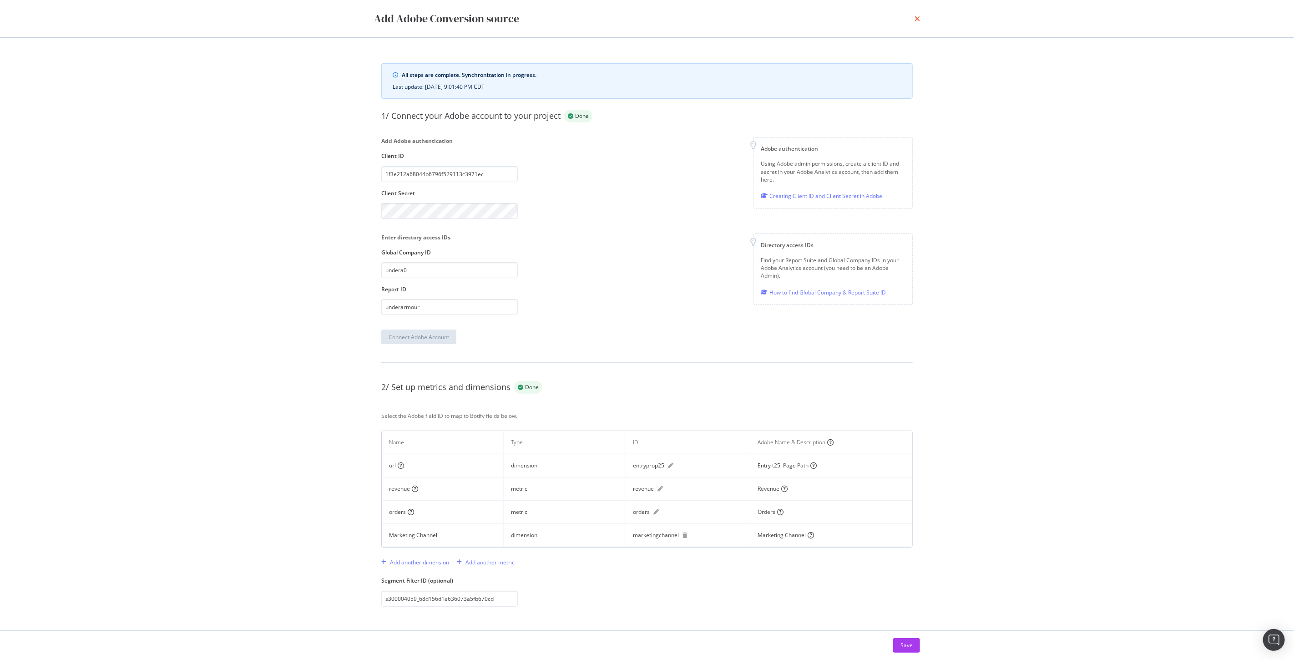 The image size is (1294, 660). What do you see at coordinates (906, 645) in the screenshot?
I see `div: Save` at bounding box center [906, 645].